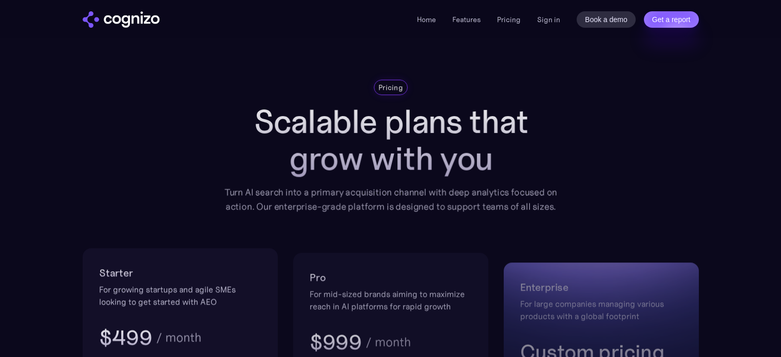 The width and height of the screenshot is (781, 357). Describe the element at coordinates (121, 20) in the screenshot. I see `img: cognizo logo` at that location.